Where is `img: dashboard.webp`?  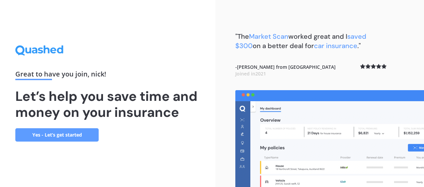 img: dashboard.webp is located at coordinates (330, 138).